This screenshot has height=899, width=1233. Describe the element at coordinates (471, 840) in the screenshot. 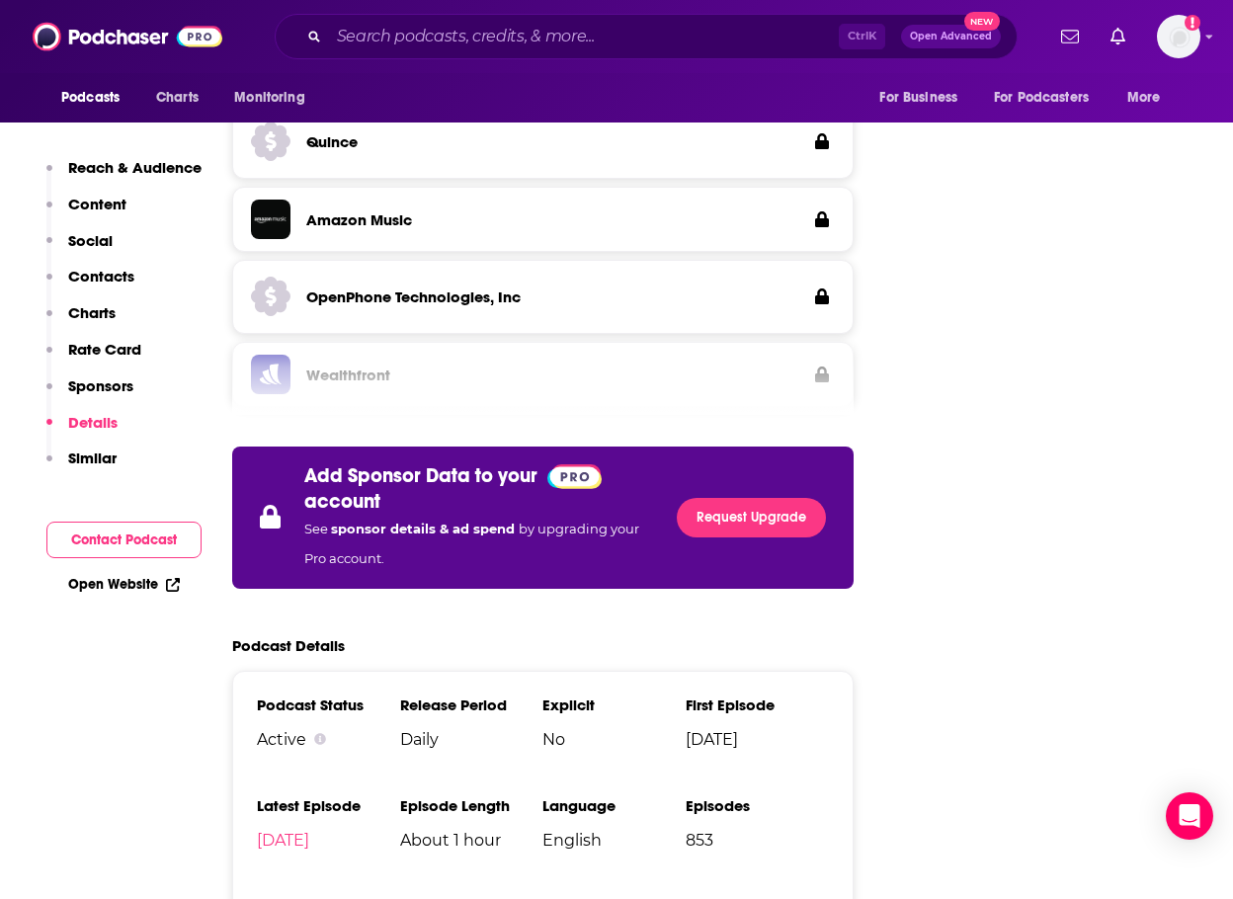

I see `span: About 1 hour` at that location.